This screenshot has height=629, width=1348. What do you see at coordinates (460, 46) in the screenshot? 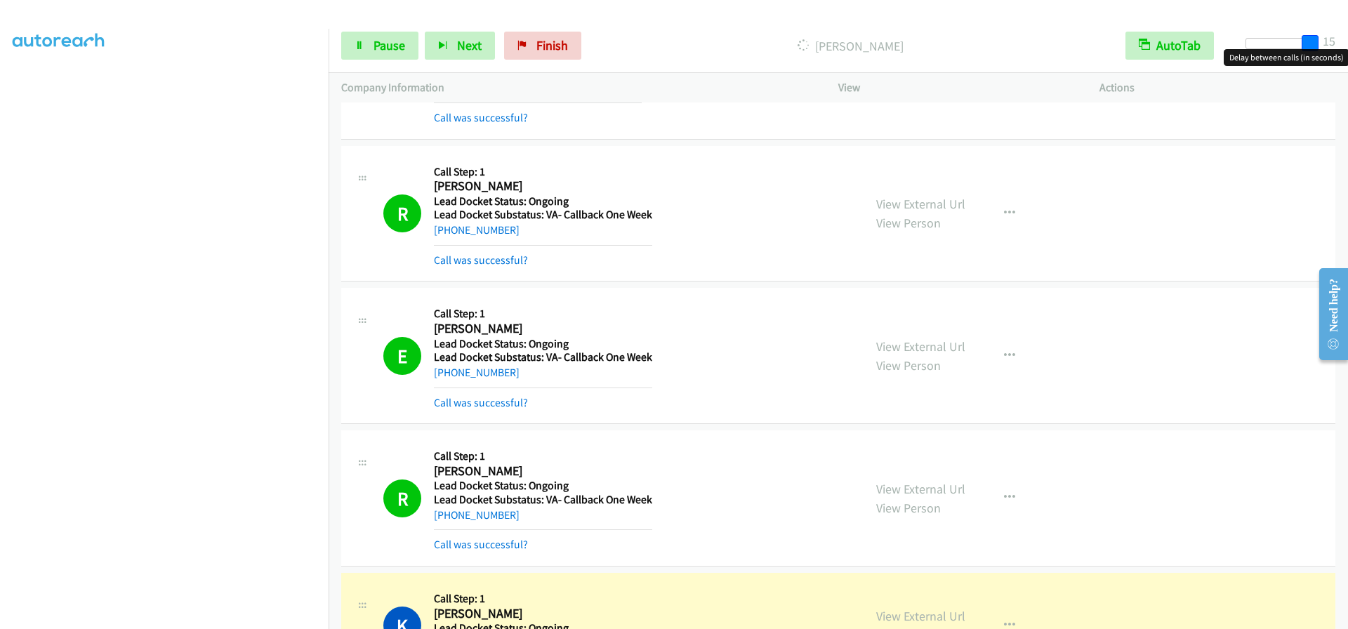
I see `button: Next` at bounding box center [460, 46].